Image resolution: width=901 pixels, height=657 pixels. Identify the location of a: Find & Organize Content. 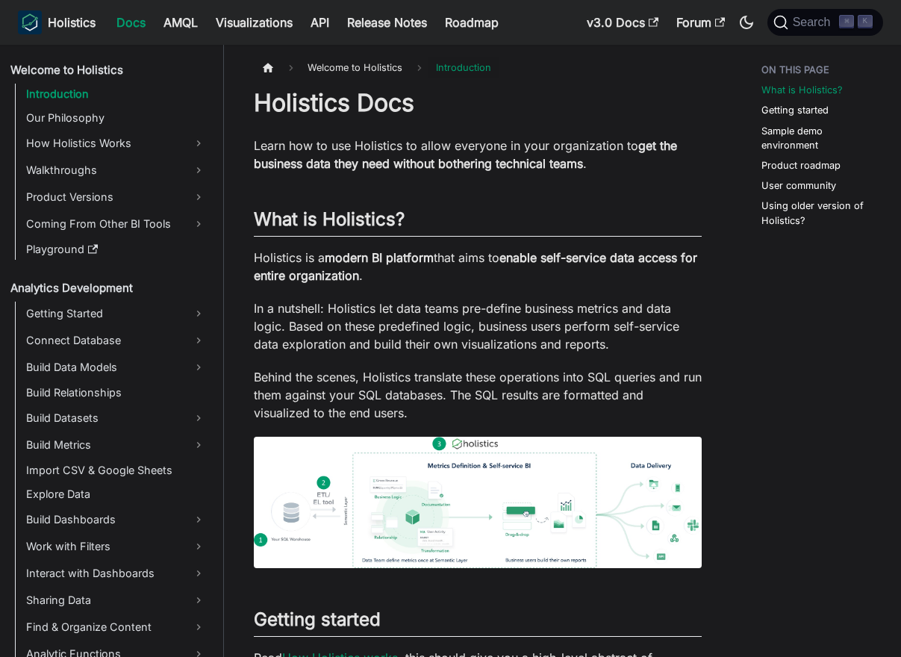
(116, 627).